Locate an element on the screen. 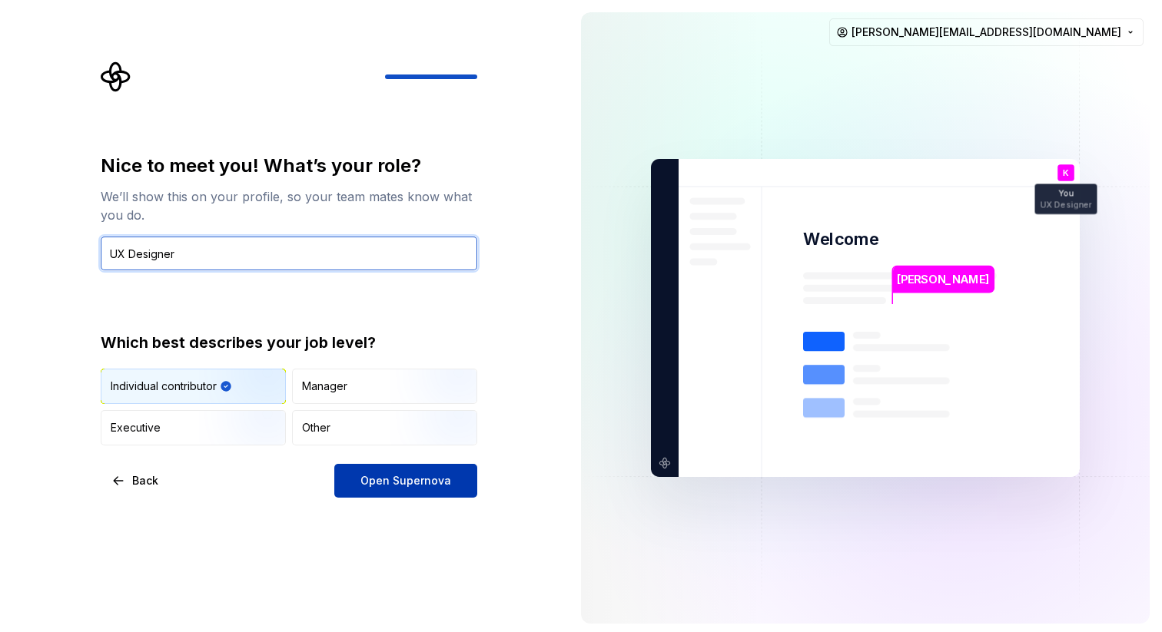 The width and height of the screenshot is (1162, 632). span: Open Supernova is located at coordinates (406, 481).